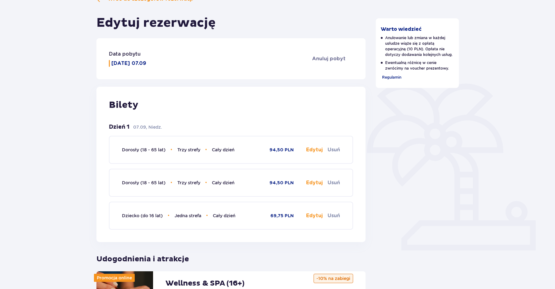 Image resolution: width=555 pixels, height=289 pixels. What do you see at coordinates (147, 127) in the screenshot?
I see `p: 07.09, Niedz.` at bounding box center [147, 127].